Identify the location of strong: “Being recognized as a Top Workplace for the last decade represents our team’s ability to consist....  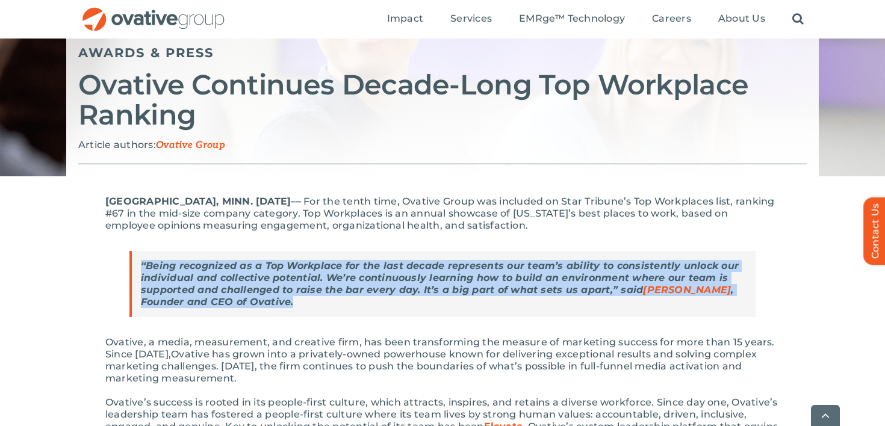
(439, 284).